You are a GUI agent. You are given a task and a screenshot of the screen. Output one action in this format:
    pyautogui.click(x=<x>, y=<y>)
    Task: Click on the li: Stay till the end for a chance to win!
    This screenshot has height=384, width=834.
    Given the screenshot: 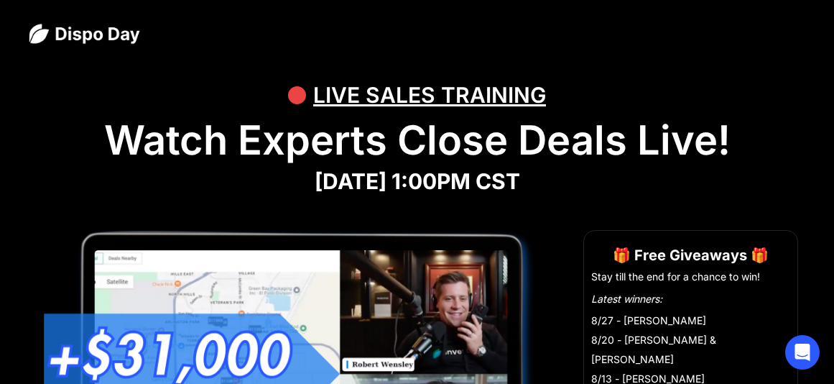 What is the action you would take?
    pyautogui.click(x=691, y=277)
    